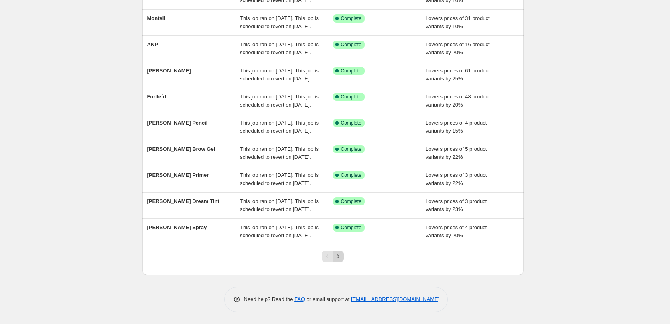 This screenshot has width=670, height=324. What do you see at coordinates (458, 74) in the screenshot?
I see `span: Lowers prices of 61 product variants by 25%` at bounding box center [458, 74].